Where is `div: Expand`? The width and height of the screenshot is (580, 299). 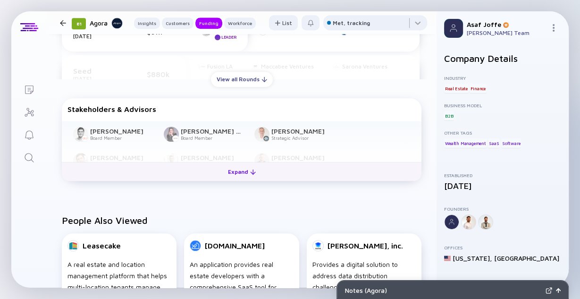 div: Expand is located at coordinates (242, 171).